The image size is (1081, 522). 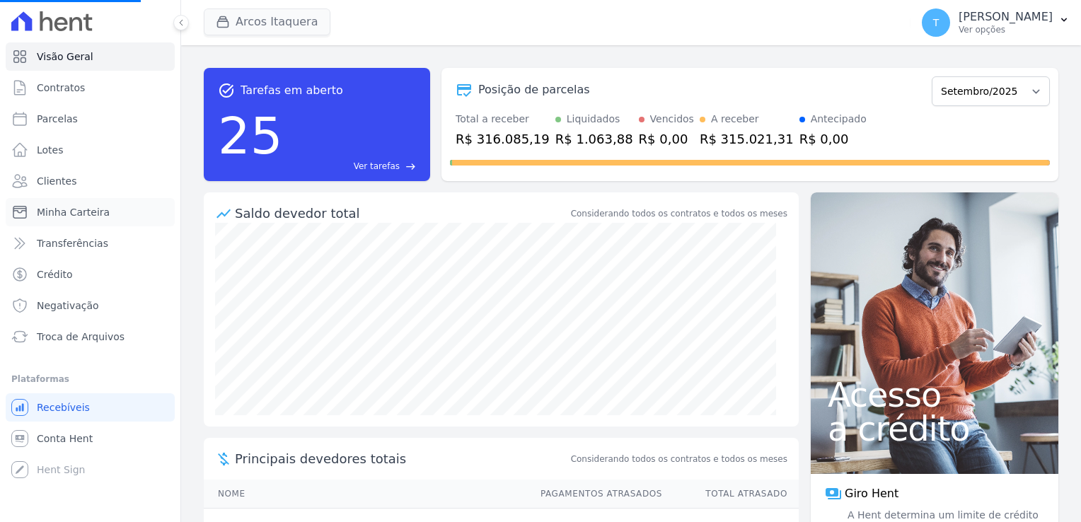 I want to click on span: Transferências, so click(x=72, y=243).